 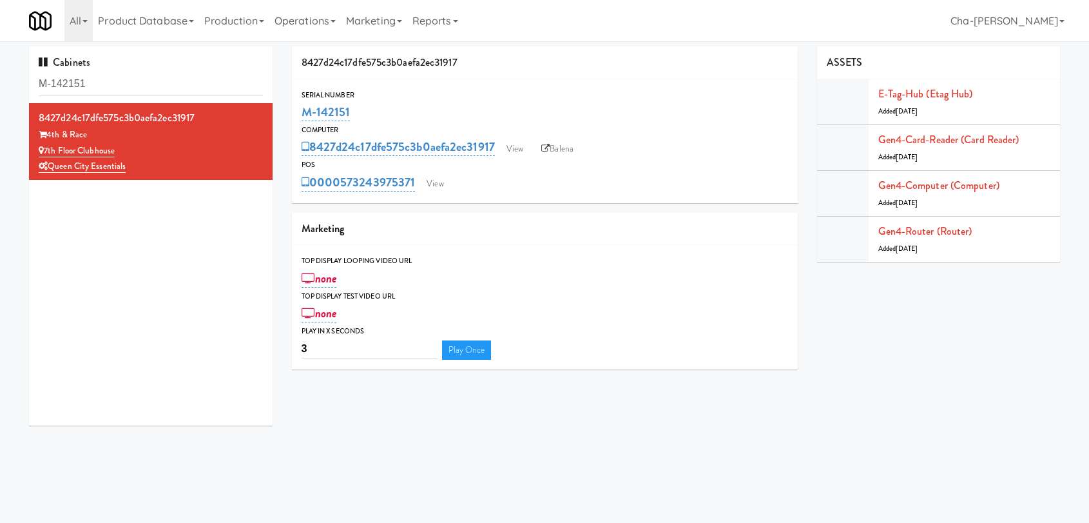 I want to click on img: Micromart, so click(x=40, y=21).